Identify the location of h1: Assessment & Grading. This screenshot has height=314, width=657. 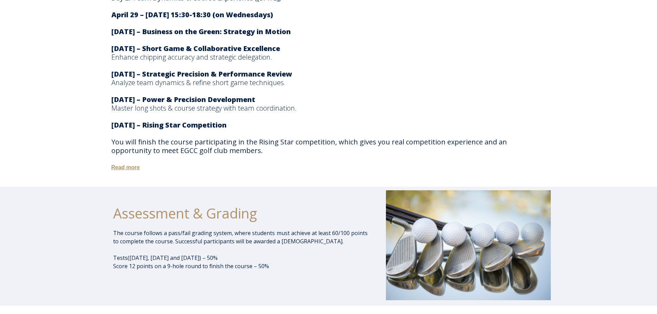
(240, 213).